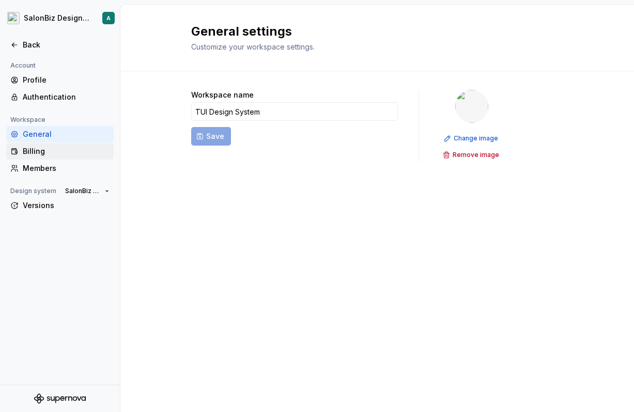 Image resolution: width=634 pixels, height=412 pixels. What do you see at coordinates (108, 18) in the screenshot?
I see `div: A` at bounding box center [108, 18].